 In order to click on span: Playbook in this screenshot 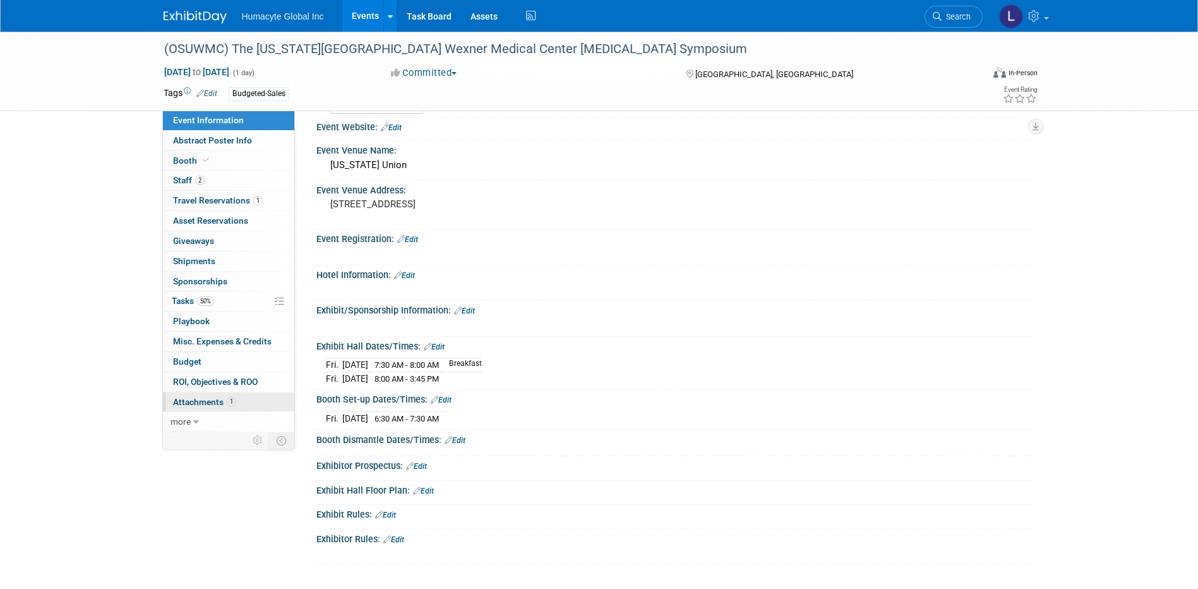, I will do `click(191, 321)`.